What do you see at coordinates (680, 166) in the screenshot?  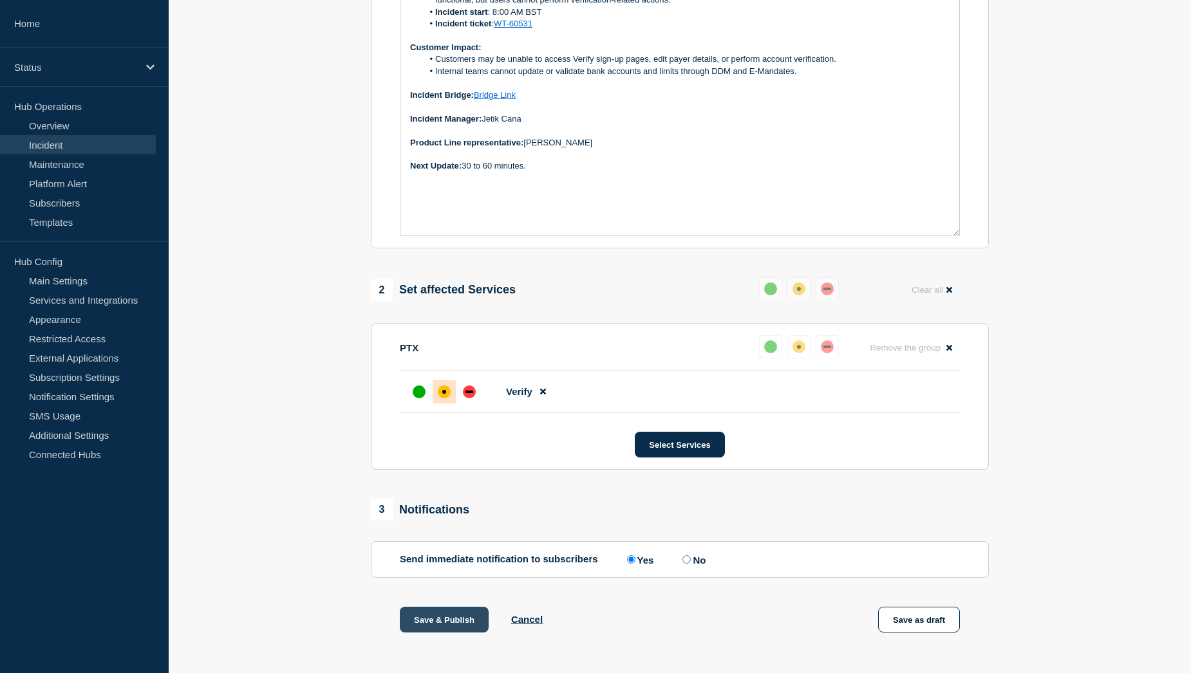 I see `p: 30 to 60 minutes.` at bounding box center [680, 166].